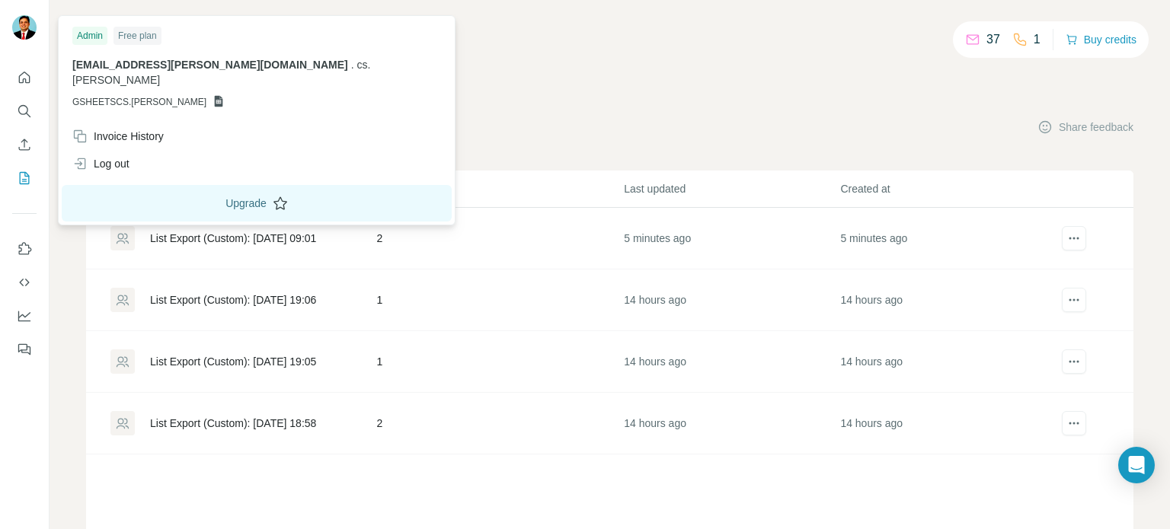 Image resolution: width=1170 pixels, height=529 pixels. What do you see at coordinates (1101, 40) in the screenshot?
I see `button: Buy credits` at bounding box center [1101, 40].